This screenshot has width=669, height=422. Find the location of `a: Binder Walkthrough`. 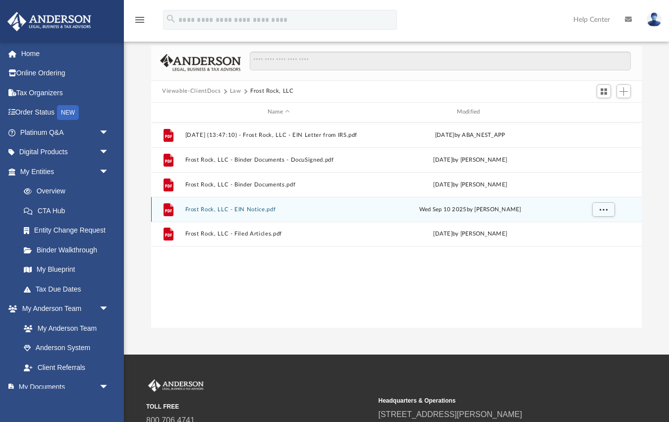

a: Binder Walkthrough is located at coordinates (69, 250).